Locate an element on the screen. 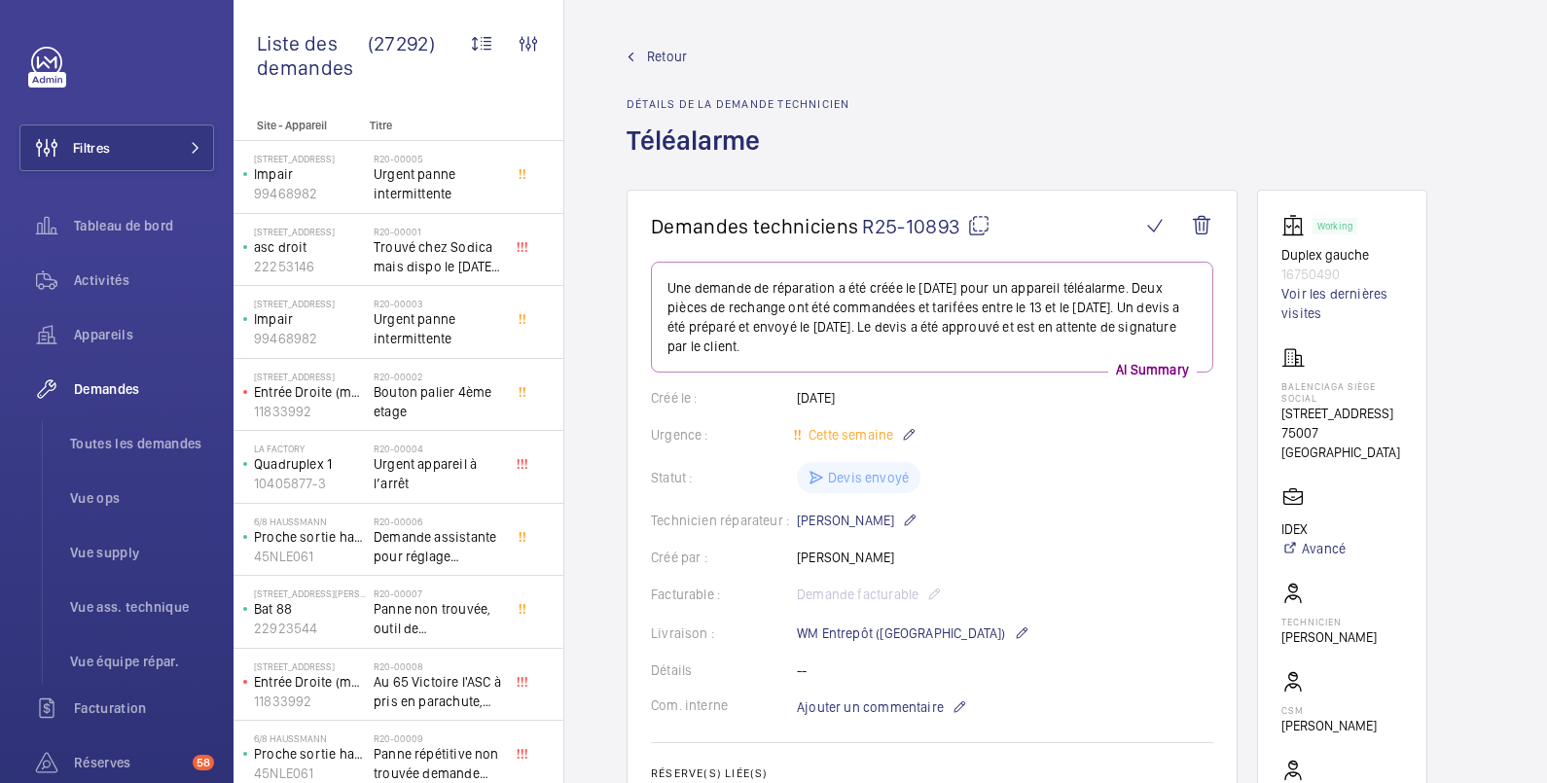  p: 10405877-3 is located at coordinates (309, 483).